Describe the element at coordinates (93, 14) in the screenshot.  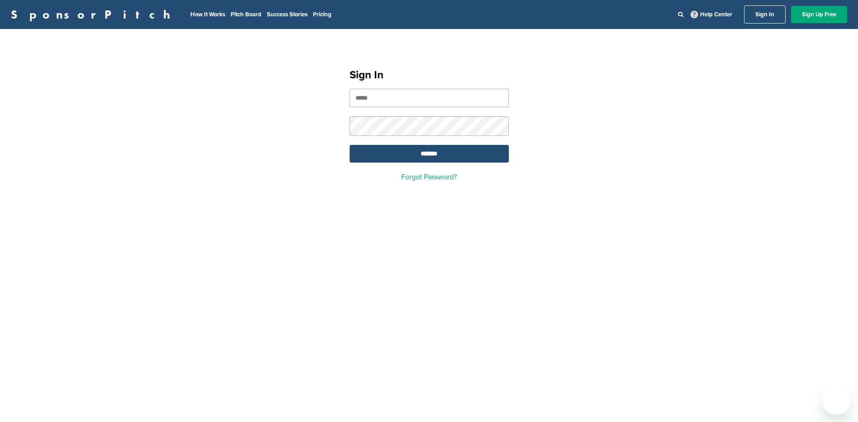
I see `a: SponsorPitch` at that location.